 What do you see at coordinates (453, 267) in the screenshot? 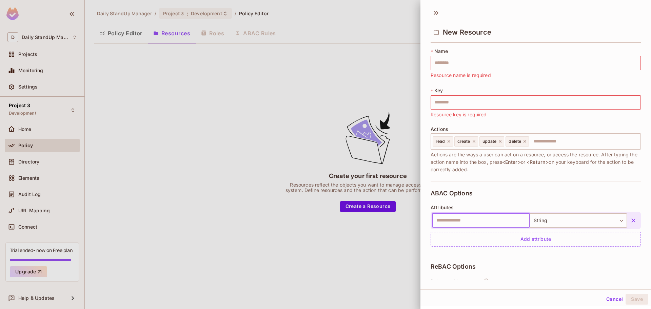
I see `span: ReBAC Options` at bounding box center [453, 267].